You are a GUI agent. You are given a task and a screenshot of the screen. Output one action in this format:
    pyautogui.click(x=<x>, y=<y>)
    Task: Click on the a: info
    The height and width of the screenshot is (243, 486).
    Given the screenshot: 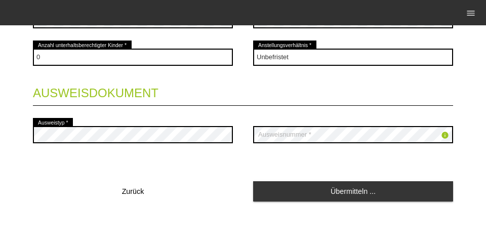 What is the action you would take?
    pyautogui.click(x=445, y=136)
    